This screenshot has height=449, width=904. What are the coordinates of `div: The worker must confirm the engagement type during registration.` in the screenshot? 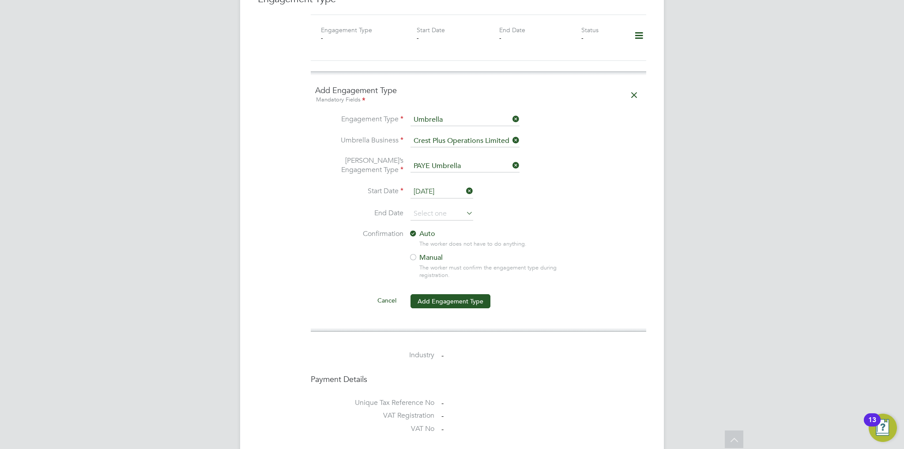 It's located at (497, 272).